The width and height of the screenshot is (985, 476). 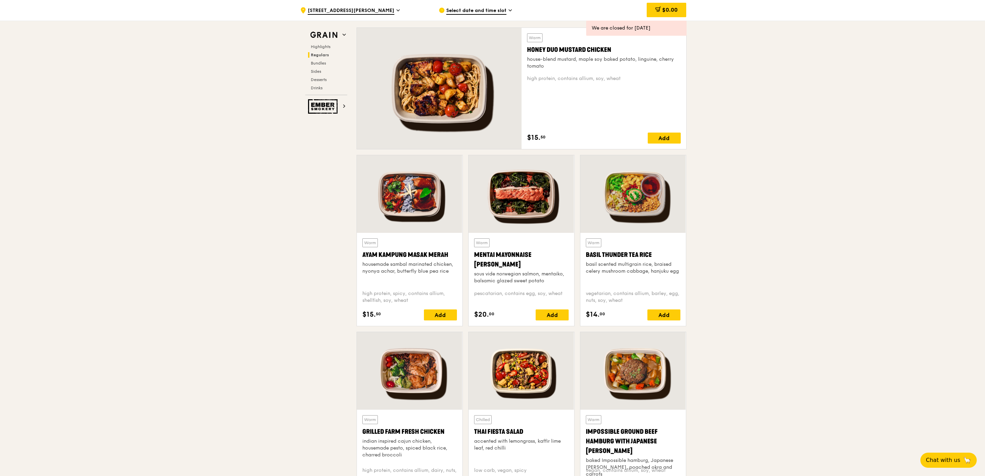 I want to click on div: vegetarian, contains allium, barley, egg, nuts, soy, wheat, so click(x=633, y=297).